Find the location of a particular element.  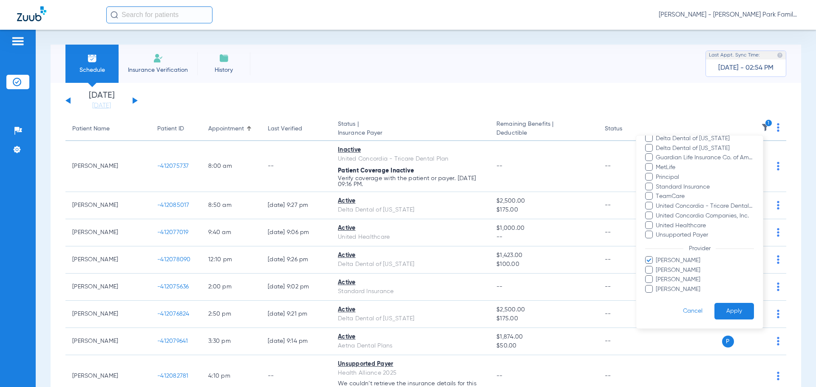

span: Provider is located at coordinates (700, 249).